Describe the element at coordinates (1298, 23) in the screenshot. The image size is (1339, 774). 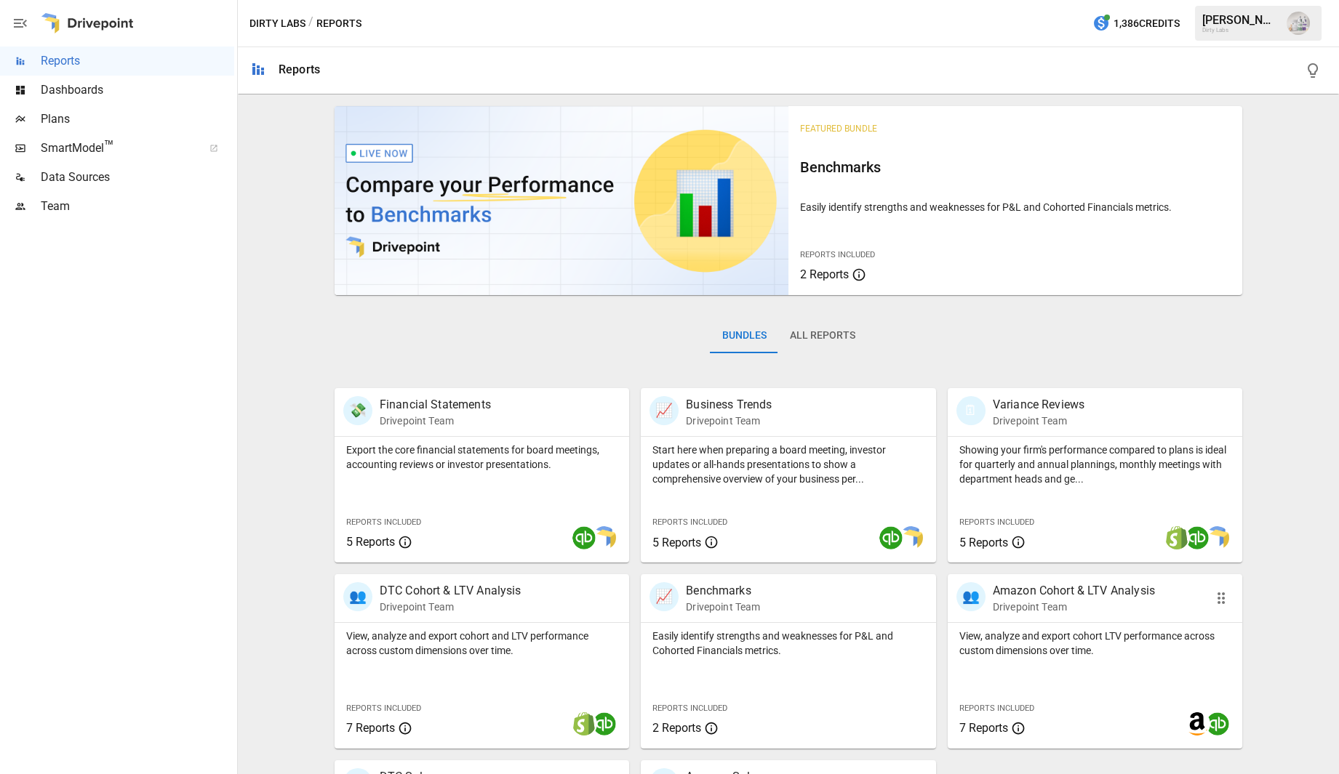
I see `button: Emmanuelle Johnson` at that location.